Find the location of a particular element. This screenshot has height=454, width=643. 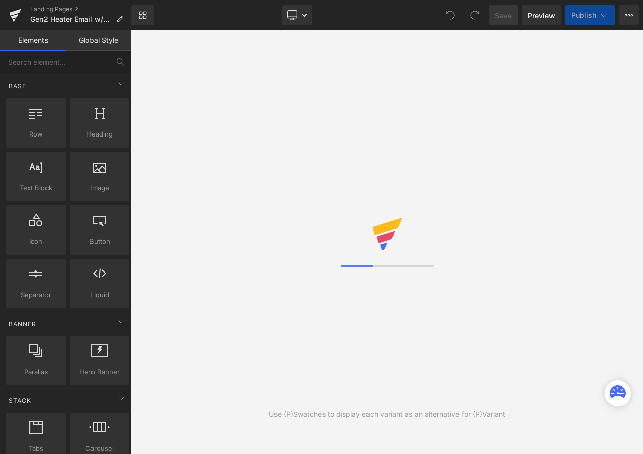

span: Separator is located at coordinates (36, 295).